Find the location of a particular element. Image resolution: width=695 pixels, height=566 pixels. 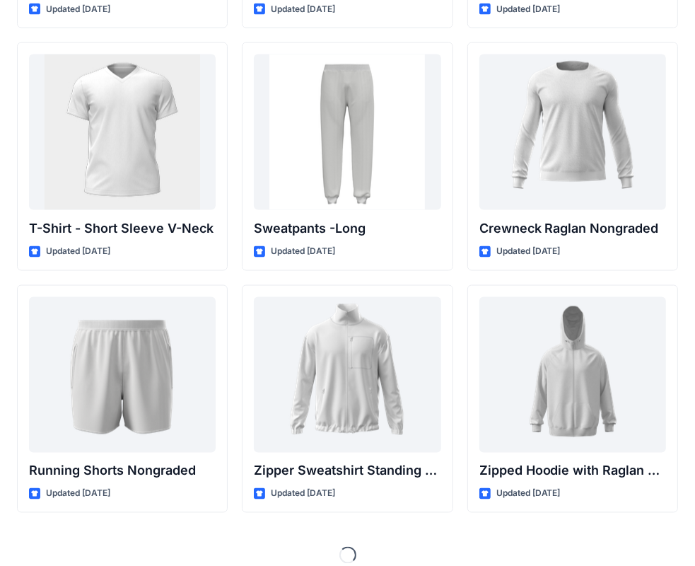

a: Zipper Sweatshirt Standing Collar Nongraded is located at coordinates (347, 375).